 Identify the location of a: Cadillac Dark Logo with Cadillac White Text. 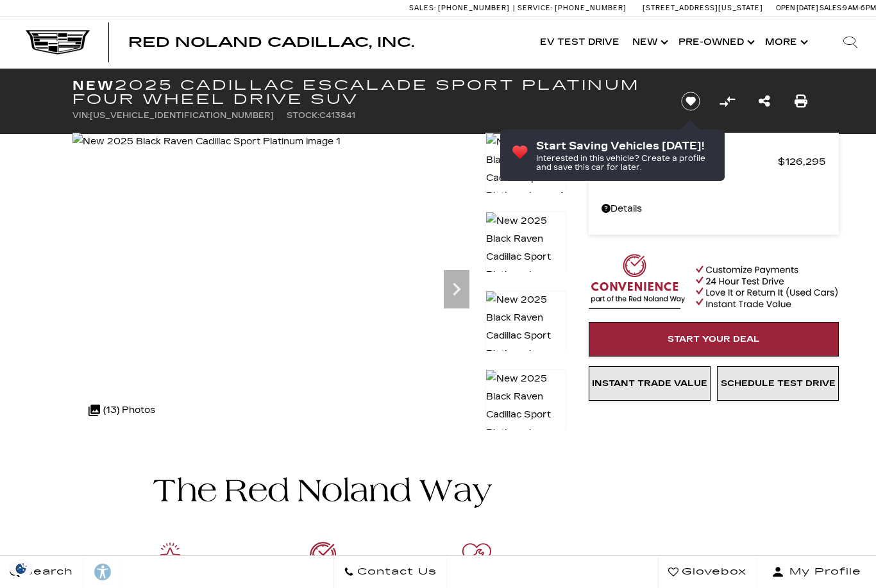
(58, 42).